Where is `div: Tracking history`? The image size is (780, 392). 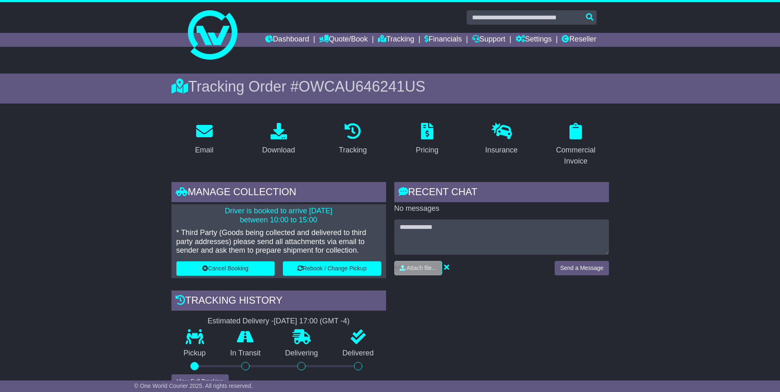 div: Tracking history is located at coordinates (279, 302).